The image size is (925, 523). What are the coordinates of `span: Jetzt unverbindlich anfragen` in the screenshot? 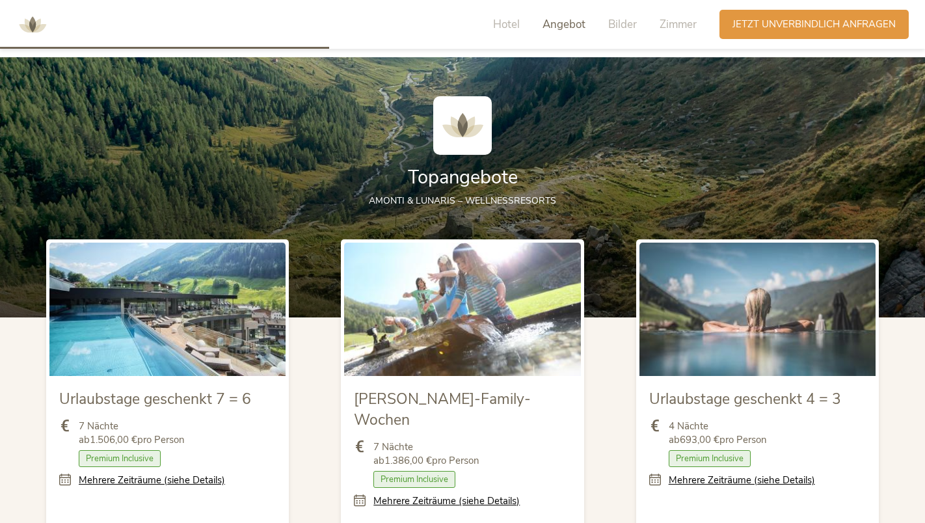 It's located at (814, 24).